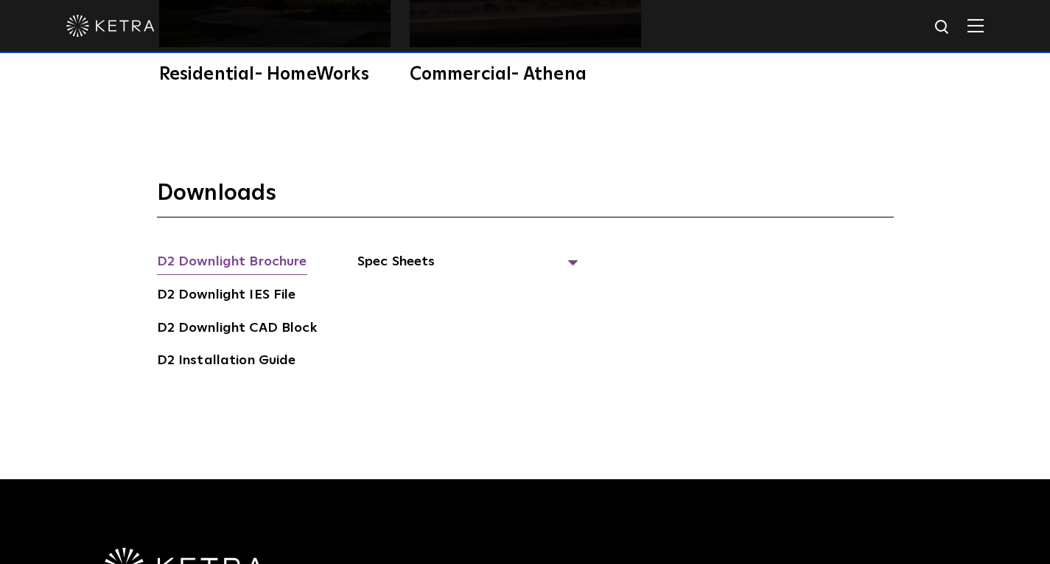  Describe the element at coordinates (226, 296) in the screenshot. I see `a: D2 Downlight IES File` at that location.